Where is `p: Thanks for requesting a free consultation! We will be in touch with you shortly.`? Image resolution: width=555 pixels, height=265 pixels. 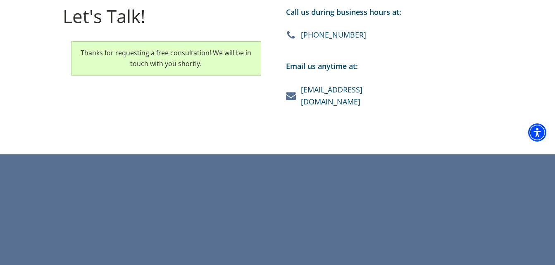
p: Thanks for requesting a free consultation! We will be in touch with you shortly. is located at coordinates (166, 58).